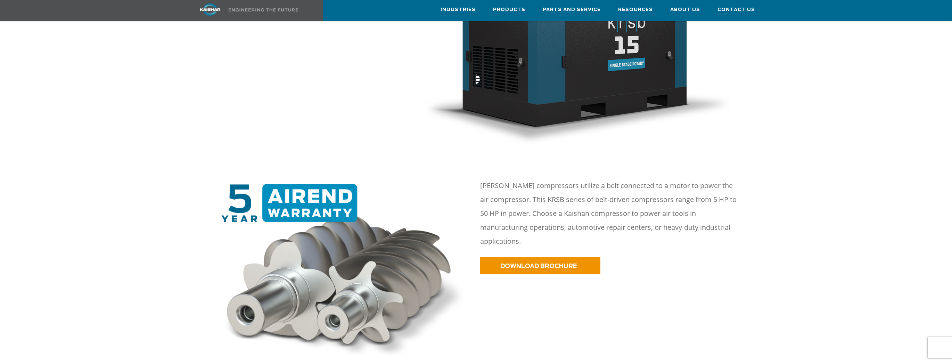 The height and width of the screenshot is (363, 952). Describe the element at coordinates (571, 10) in the screenshot. I see `a: Parts and Service` at that location.